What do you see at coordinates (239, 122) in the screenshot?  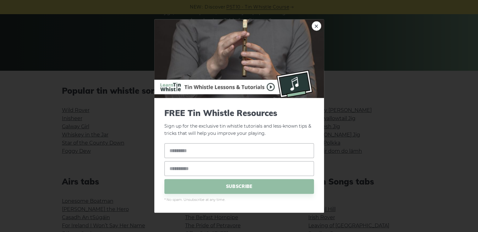 I see `p: Sign up for the exclusive tin whistle tutorials and less-known tips & tricks that will help you i...` at bounding box center [239, 122].